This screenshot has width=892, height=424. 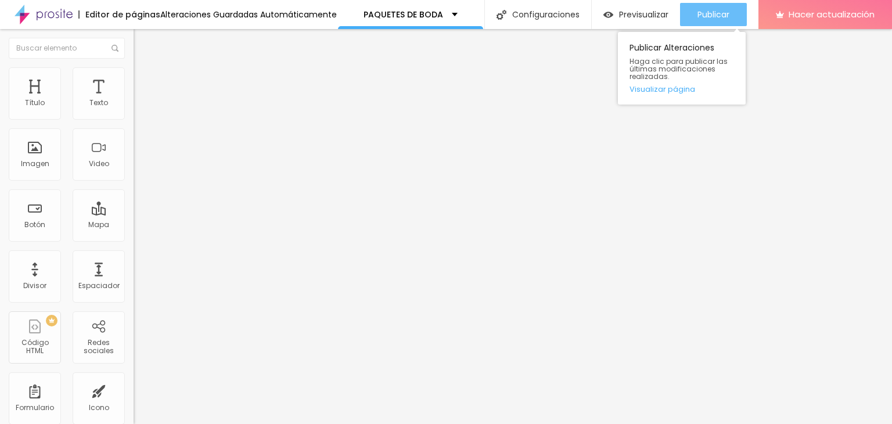 What do you see at coordinates (35, 285) in the screenshot?
I see `font: Divisor` at bounding box center [35, 285].